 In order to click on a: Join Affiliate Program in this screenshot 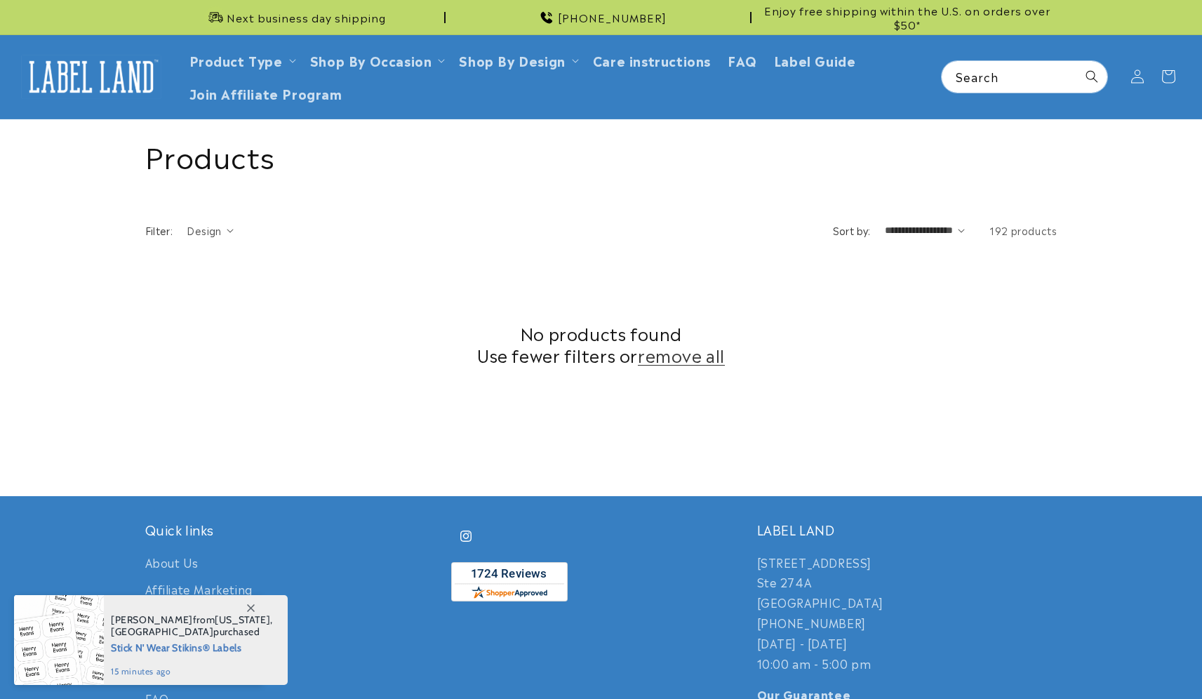, I will do `click(266, 93)`.